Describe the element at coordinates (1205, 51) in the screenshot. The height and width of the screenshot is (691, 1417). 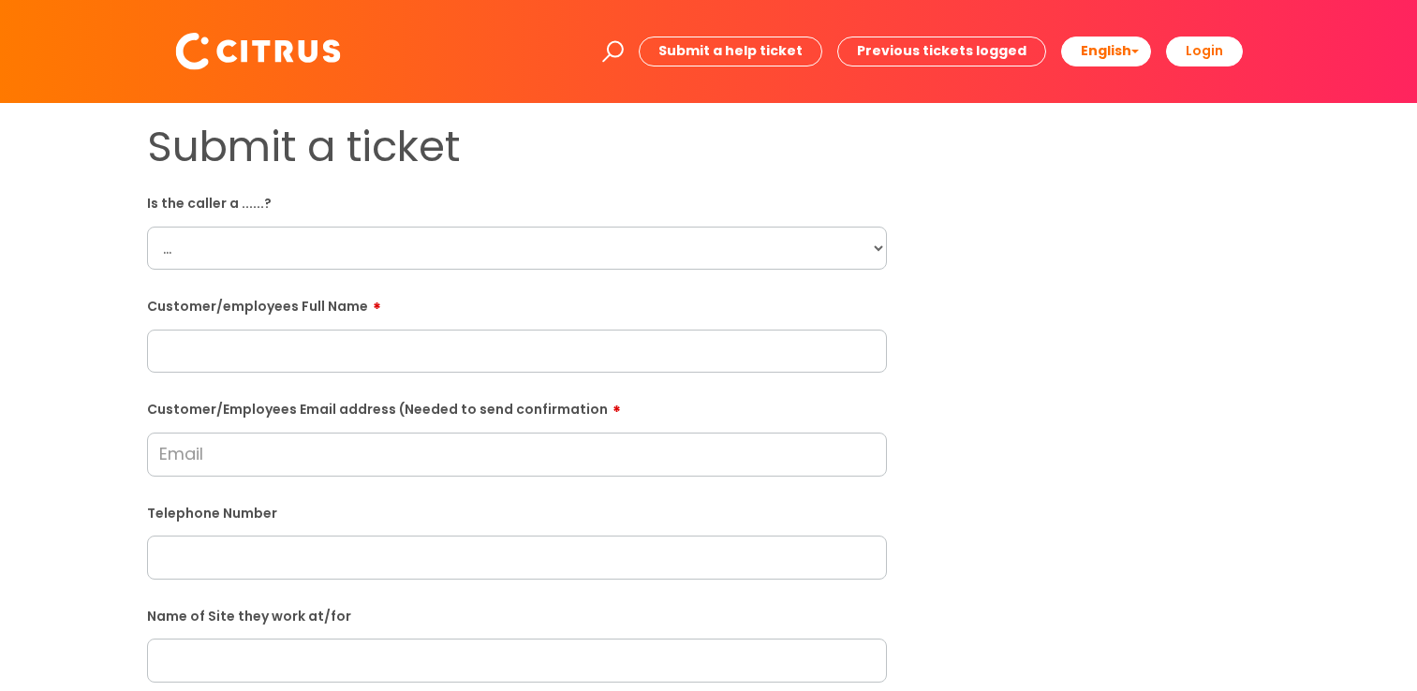
I see `a: Login` at that location.